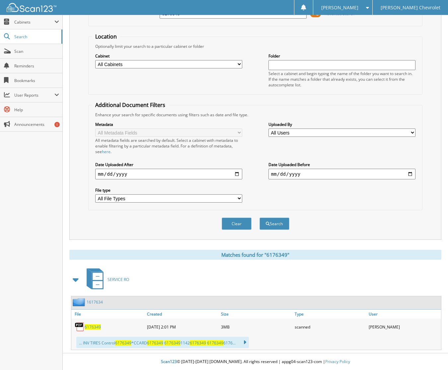 This screenshot has height=370, width=448. I want to click on div: 1, so click(57, 125).